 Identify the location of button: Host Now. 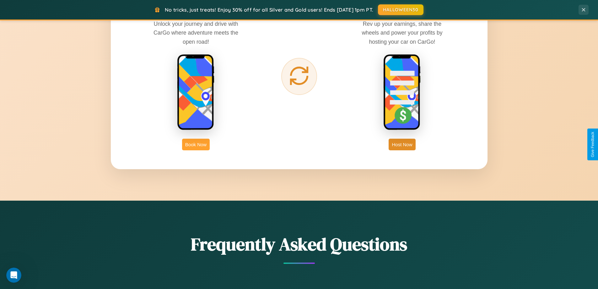
(402, 144).